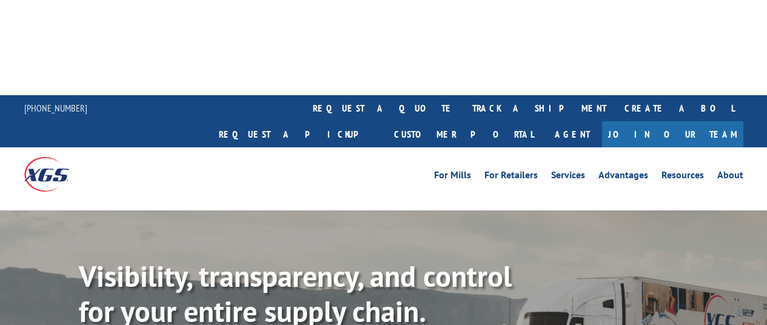 This screenshot has height=325, width=767. Describe the element at coordinates (573, 134) in the screenshot. I see `a: Agent` at that location.